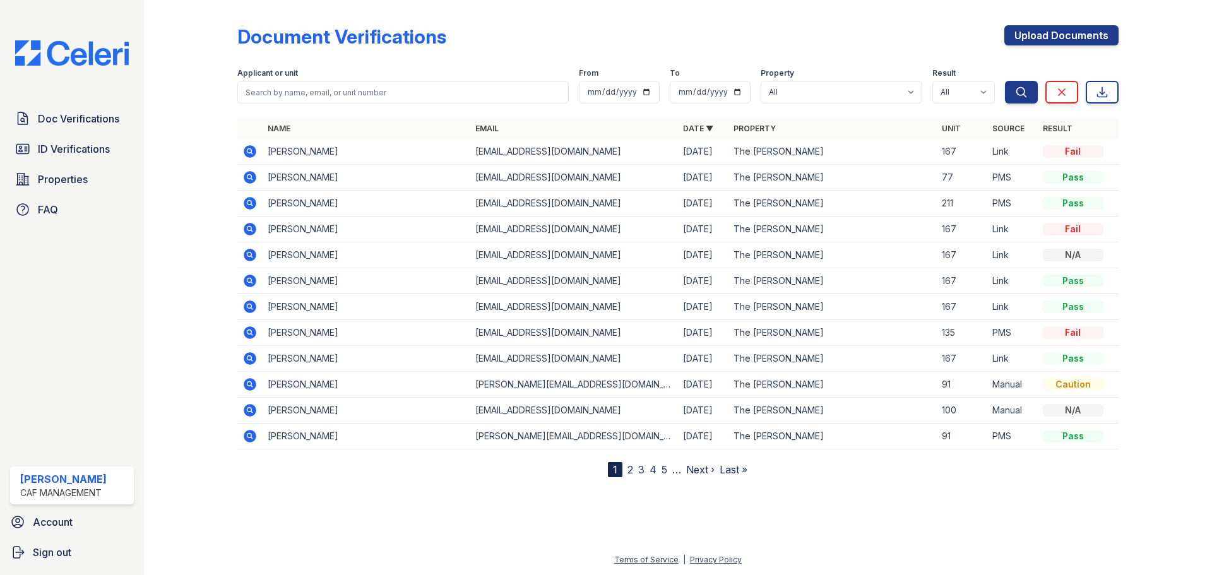 Image resolution: width=1212 pixels, height=575 pixels. What do you see at coordinates (72, 553) in the screenshot?
I see `button: Sign out` at bounding box center [72, 553].